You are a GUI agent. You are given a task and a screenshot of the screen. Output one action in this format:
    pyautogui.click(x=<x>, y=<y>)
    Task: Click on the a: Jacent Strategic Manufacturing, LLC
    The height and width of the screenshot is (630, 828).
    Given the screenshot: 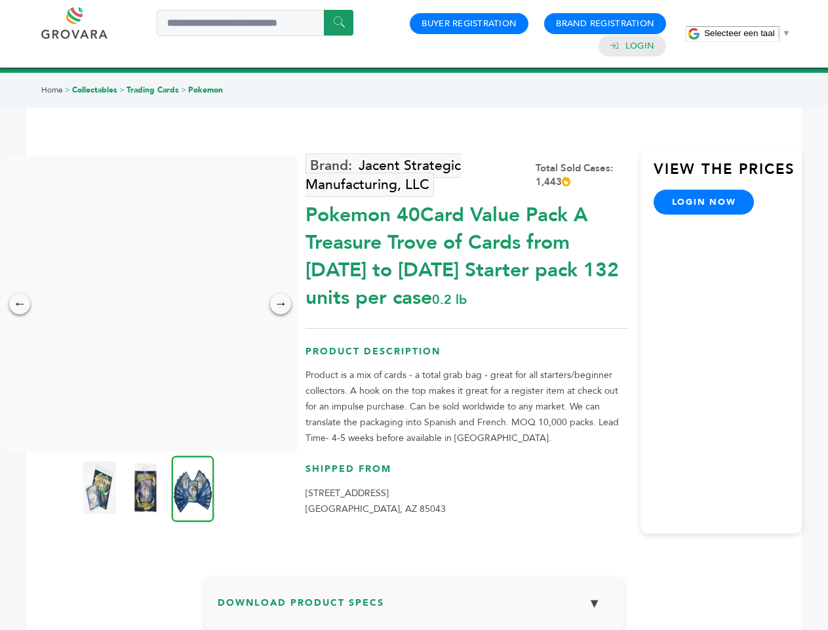 What is the action you would take?
    pyautogui.click(x=383, y=175)
    